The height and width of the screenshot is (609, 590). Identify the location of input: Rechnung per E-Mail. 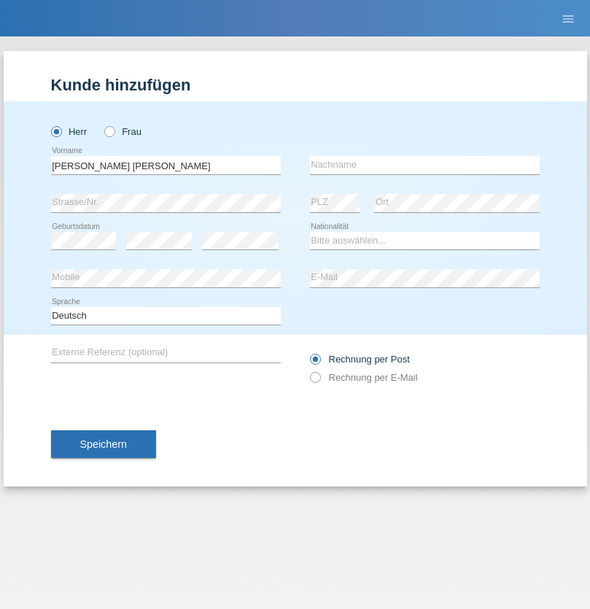
(314, 381).